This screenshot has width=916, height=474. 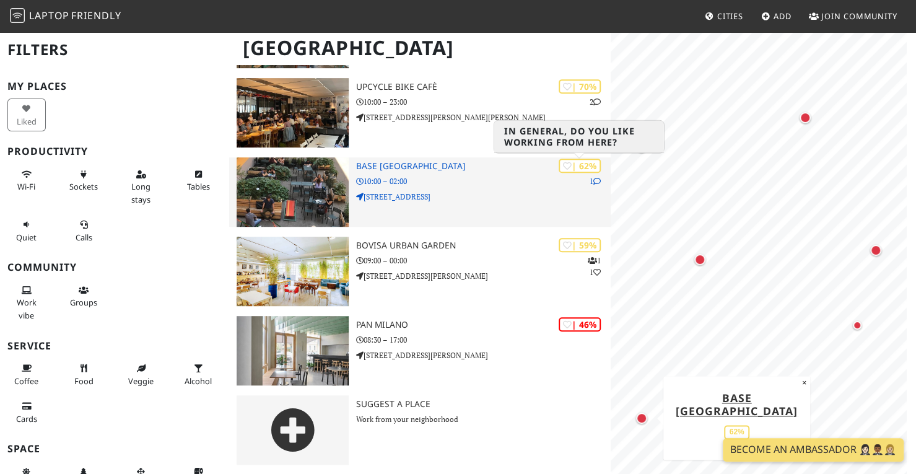 I want to click on button: Veggie, so click(x=141, y=374).